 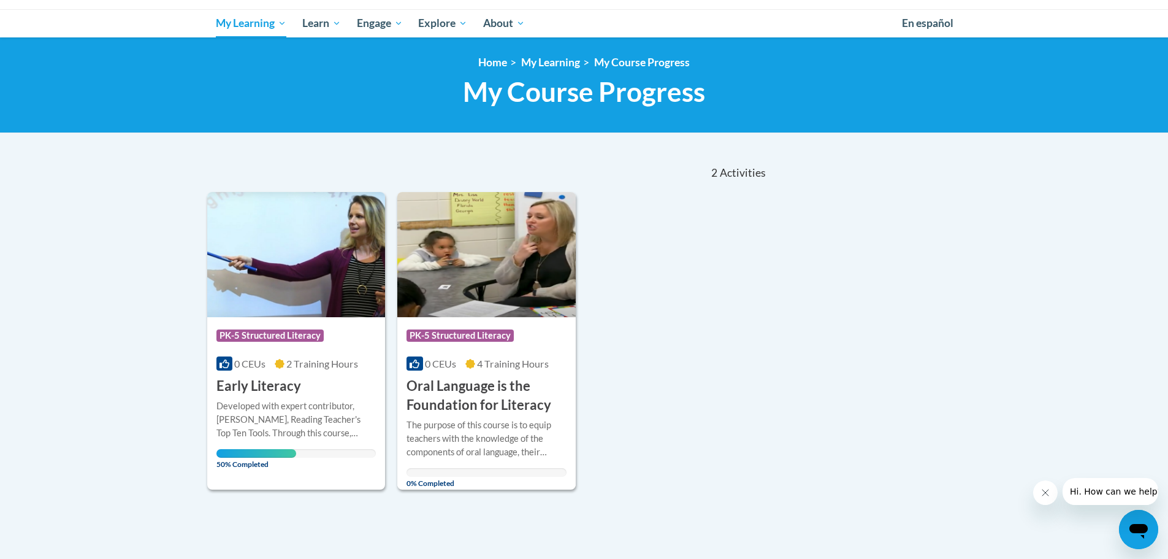 I want to click on h3: Early Literacy, so click(x=259, y=386).